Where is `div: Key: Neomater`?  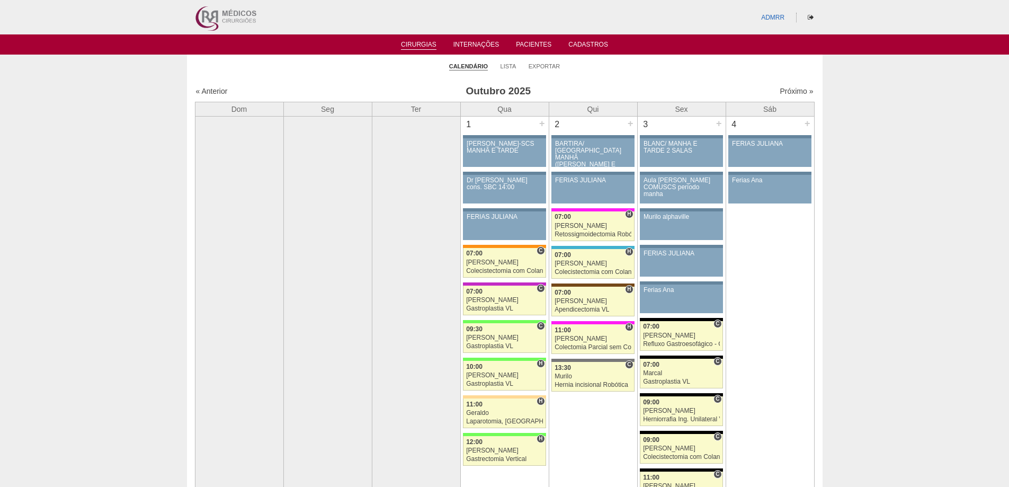 div: Key: Neomater is located at coordinates (593, 247).